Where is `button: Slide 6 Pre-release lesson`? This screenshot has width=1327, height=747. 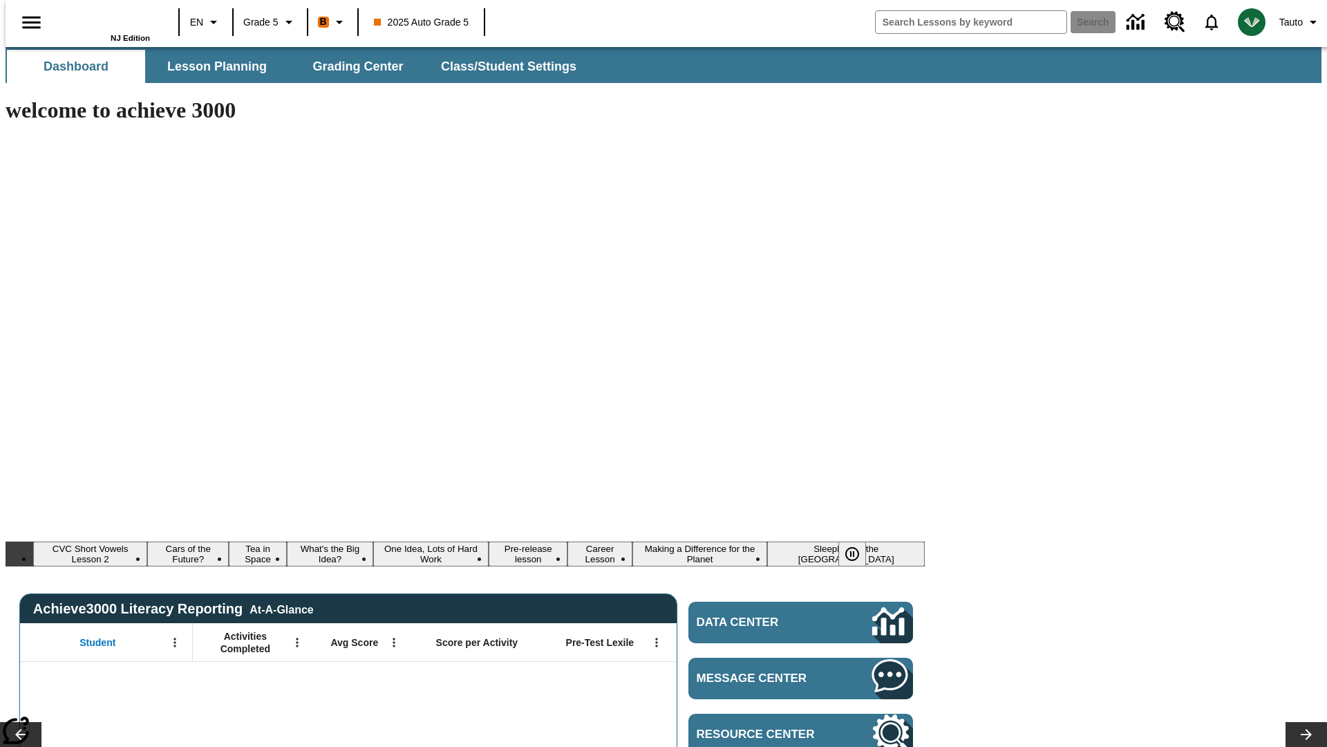 button: Slide 6 Pre-release lesson is located at coordinates (528, 554).